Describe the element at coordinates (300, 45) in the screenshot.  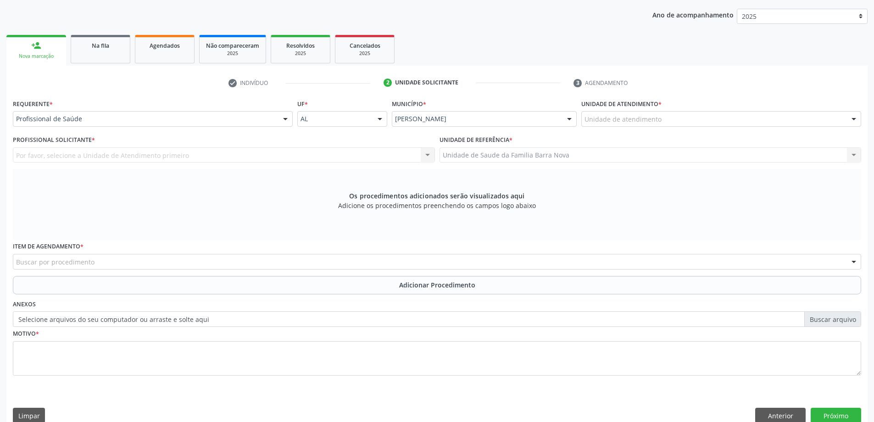
I see `span: Resolvidos` at that location.